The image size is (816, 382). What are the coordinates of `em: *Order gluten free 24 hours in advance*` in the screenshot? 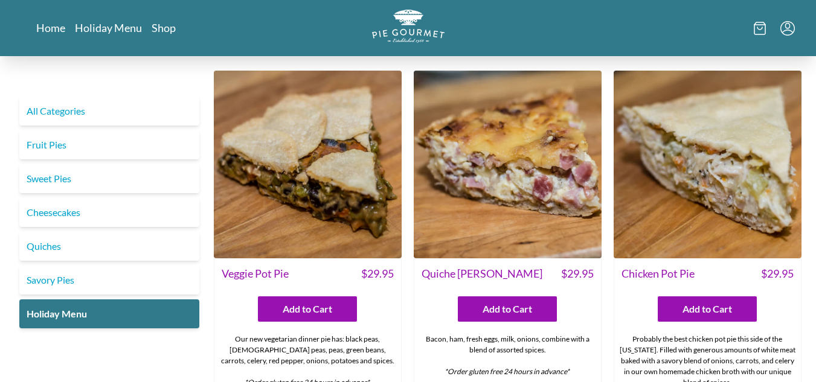 It's located at (507, 371).